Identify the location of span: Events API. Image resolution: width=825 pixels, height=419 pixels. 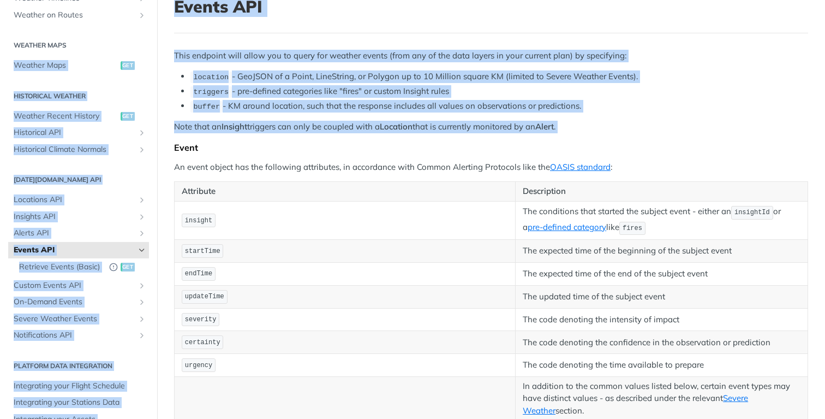
(74, 250).